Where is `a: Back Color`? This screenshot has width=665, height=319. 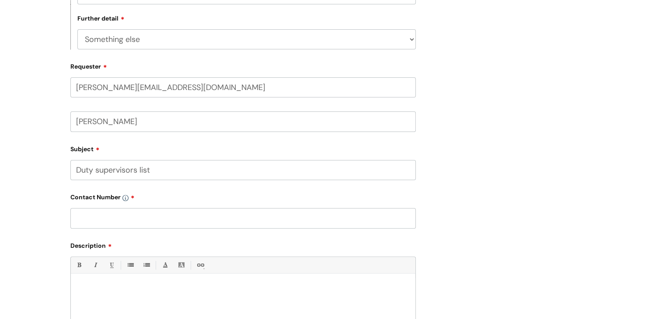 a: Back Color is located at coordinates (181, 265).